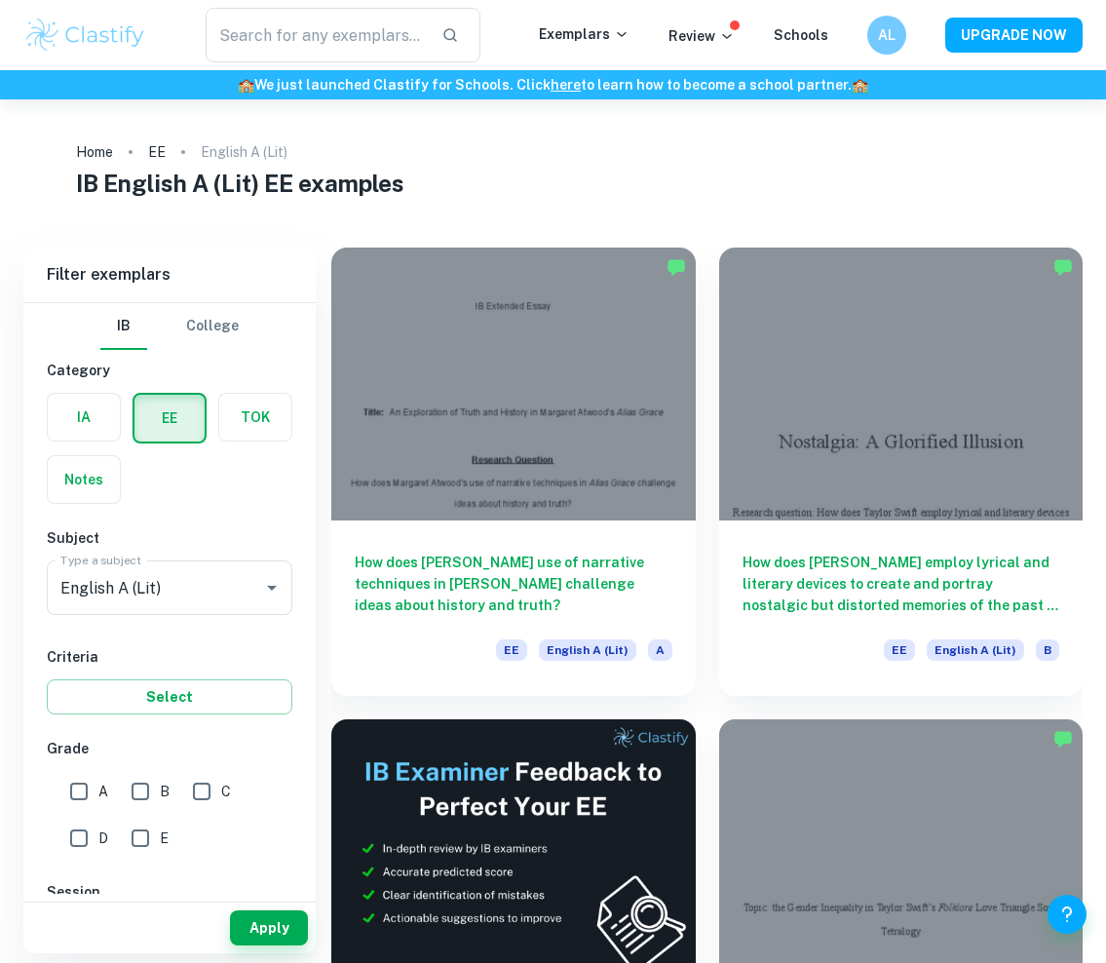 The height and width of the screenshot is (963, 1106). Describe the element at coordinates (84, 417) in the screenshot. I see `button: IA` at that location.